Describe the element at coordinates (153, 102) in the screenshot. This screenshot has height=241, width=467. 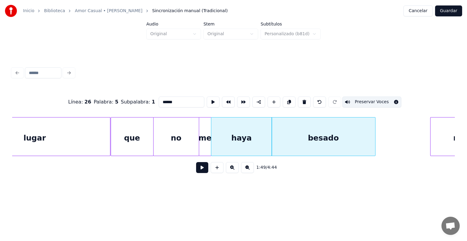
I see `span: 1` at that location.